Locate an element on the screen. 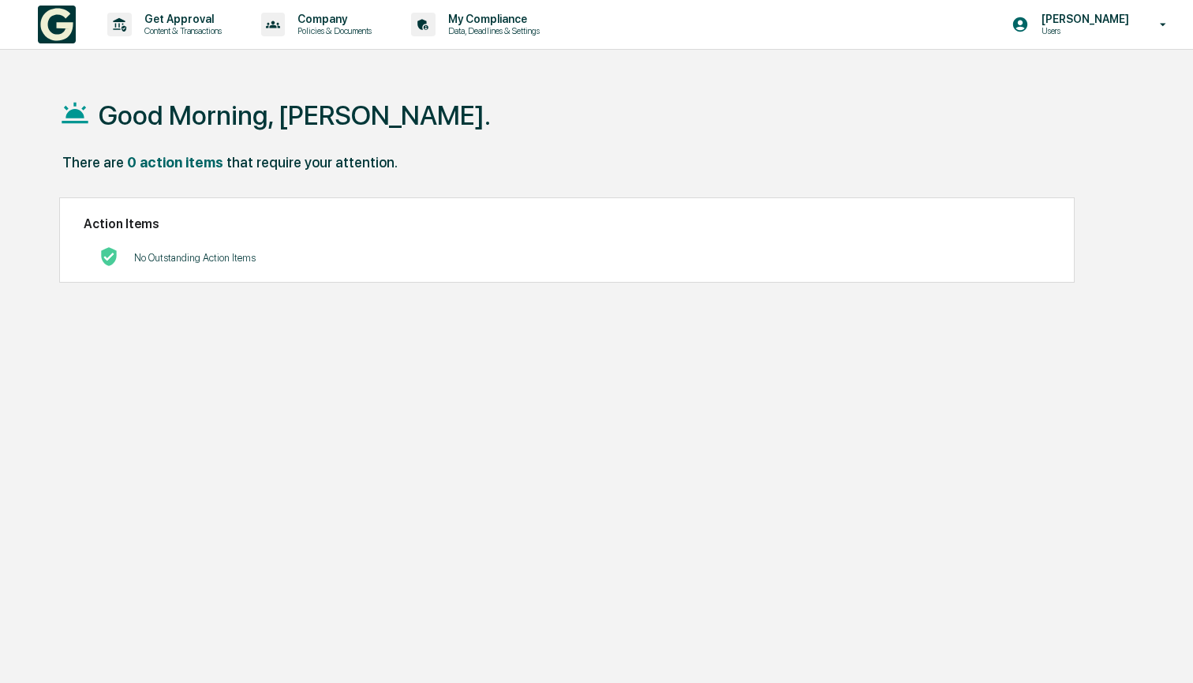 This screenshot has width=1193, height=683. p: Content & Transactions is located at coordinates (181, 31).